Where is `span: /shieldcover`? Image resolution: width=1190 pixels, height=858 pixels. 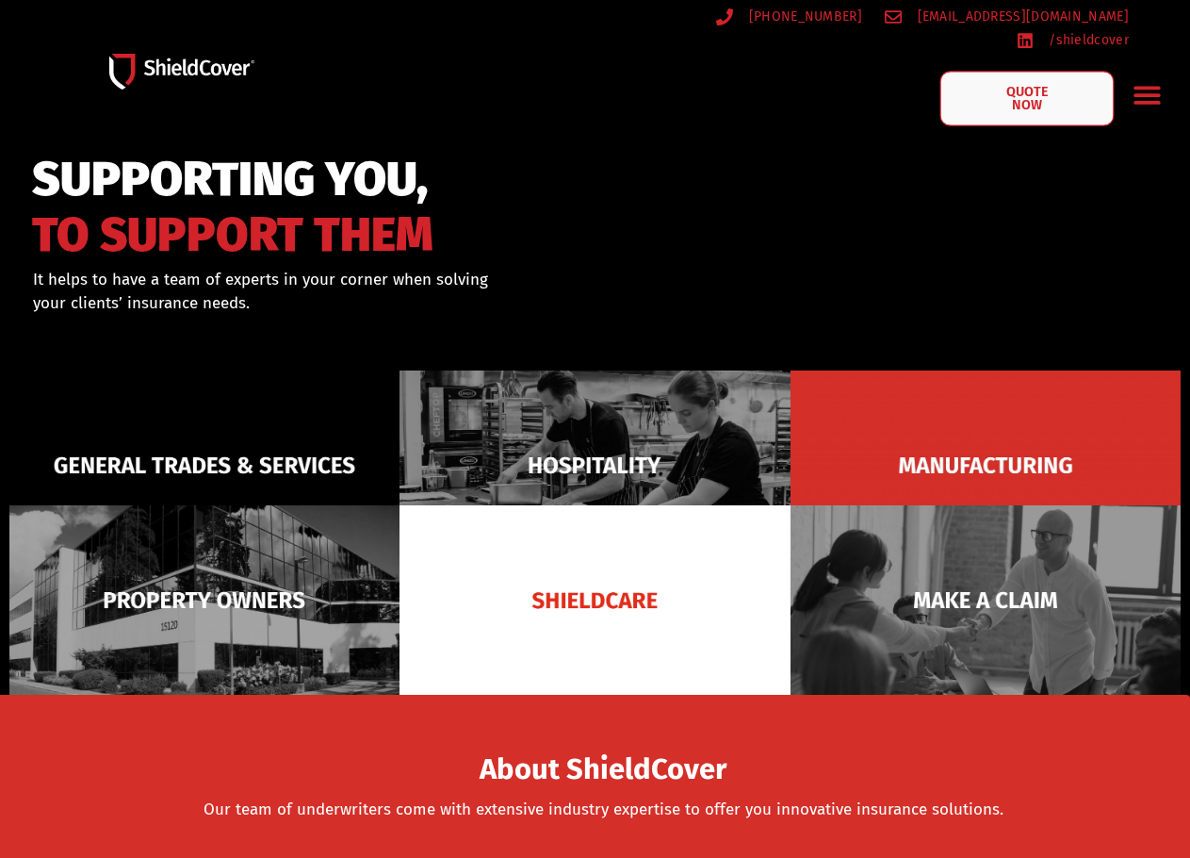 span: /shieldcover is located at coordinates (1087, 40).